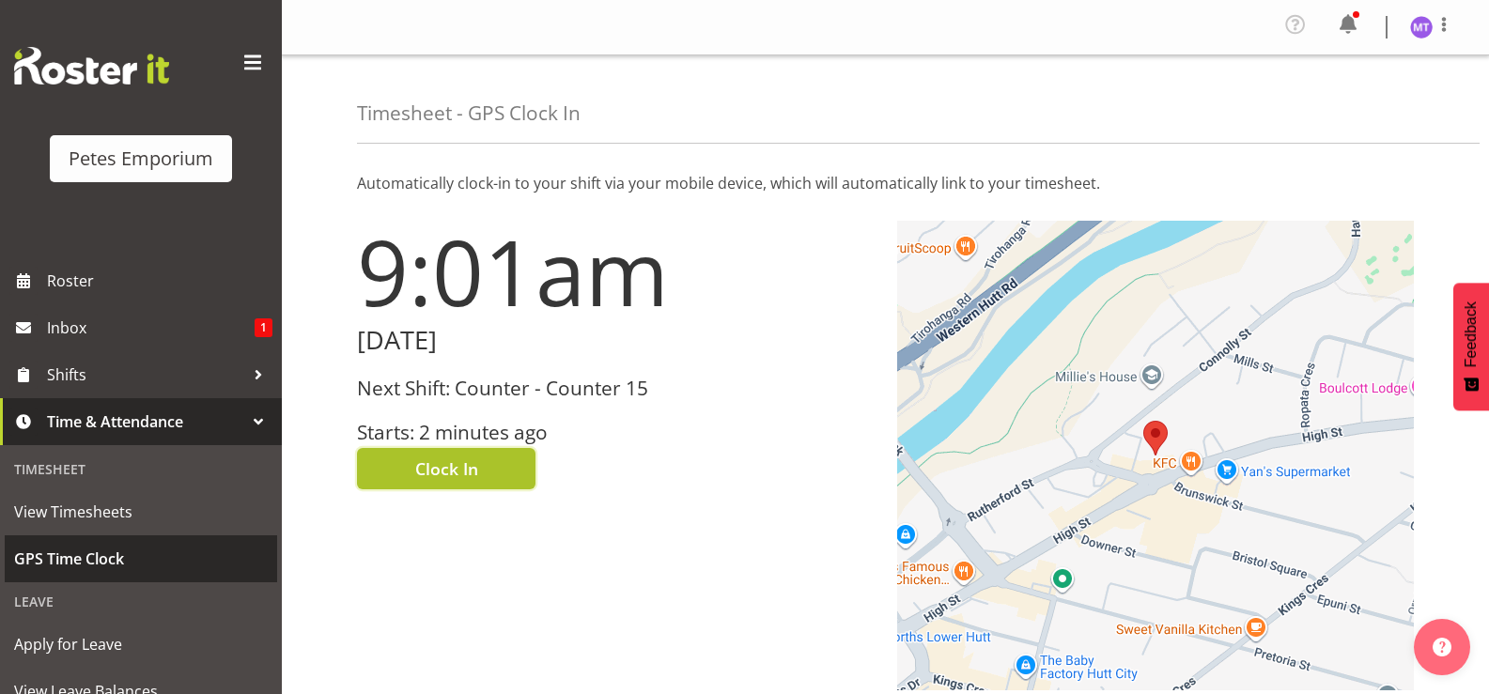 The width and height of the screenshot is (1489, 694). Describe the element at coordinates (141, 512) in the screenshot. I see `span: View Timesheets` at that location.